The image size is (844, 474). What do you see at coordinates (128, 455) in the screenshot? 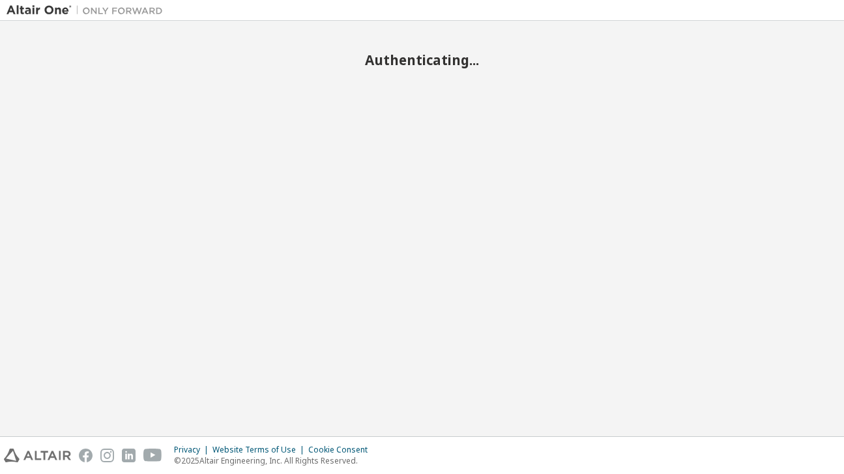
I see `img: linkedin.svg` at bounding box center [128, 455].